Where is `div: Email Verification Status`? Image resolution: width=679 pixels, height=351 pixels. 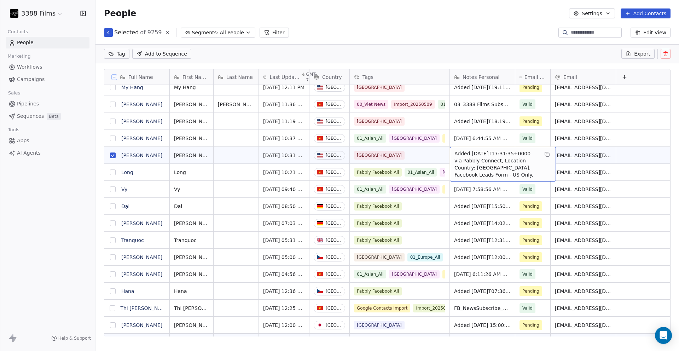 div: Email Verification Status is located at coordinates (533, 77).